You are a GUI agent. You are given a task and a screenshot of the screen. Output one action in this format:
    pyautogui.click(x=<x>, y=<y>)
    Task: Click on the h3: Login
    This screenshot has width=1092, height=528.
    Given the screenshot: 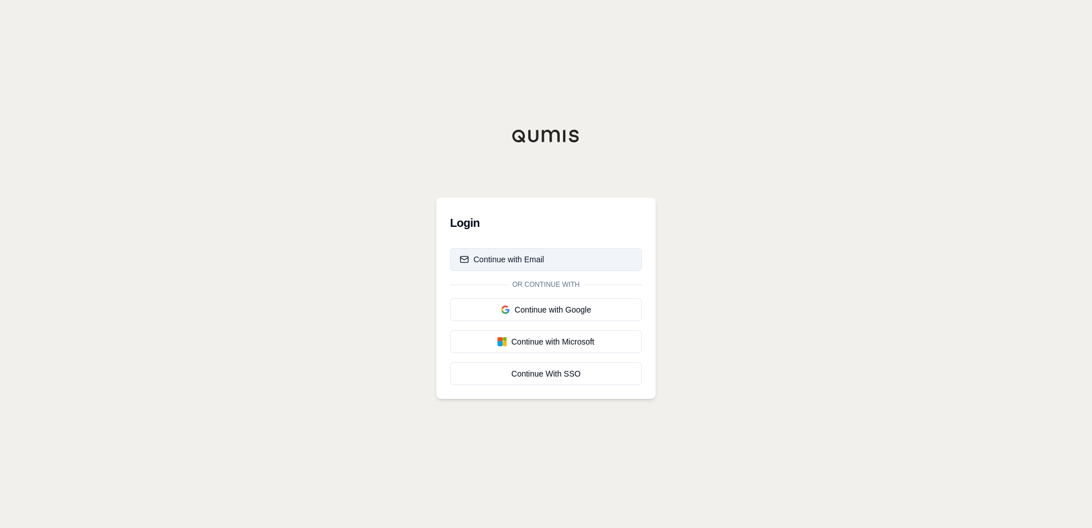 What is the action you would take?
    pyautogui.click(x=546, y=223)
    